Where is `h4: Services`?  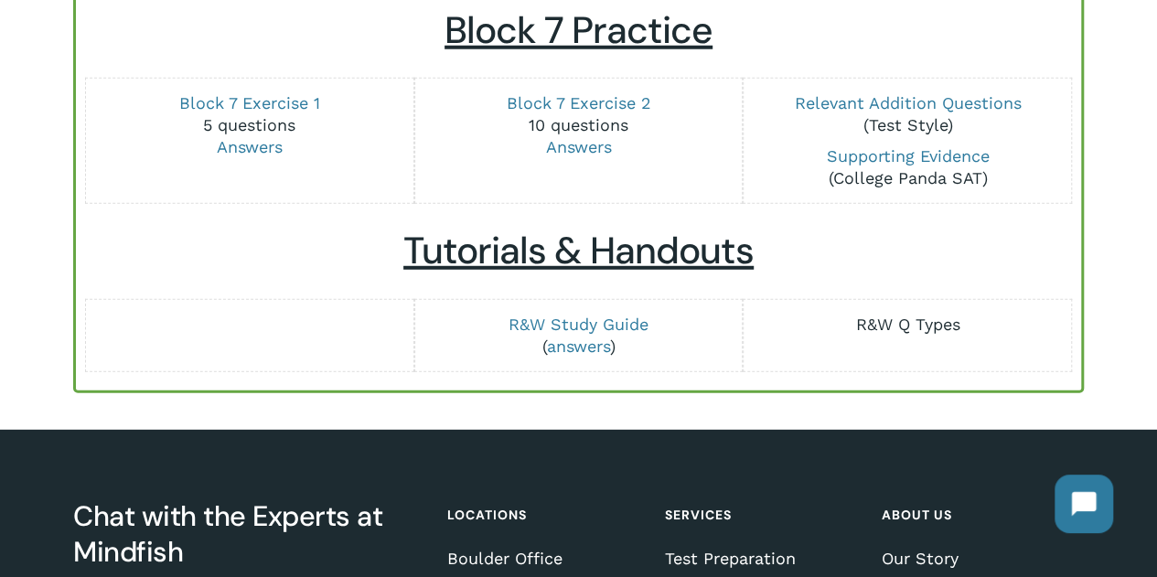 h4: Services is located at coordinates (762, 515).